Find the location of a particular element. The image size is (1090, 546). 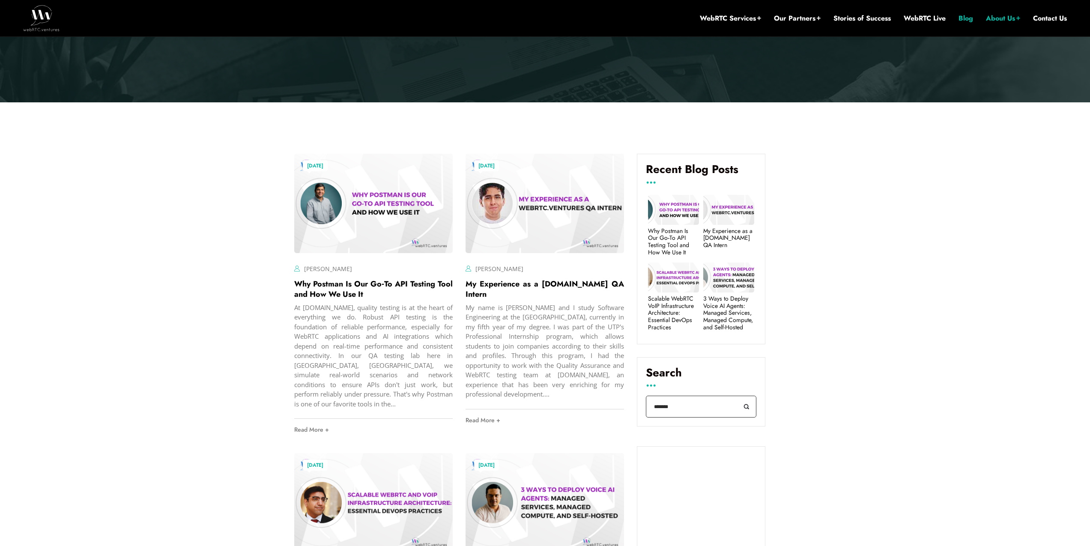

a: Stories of Success is located at coordinates (862, 18).